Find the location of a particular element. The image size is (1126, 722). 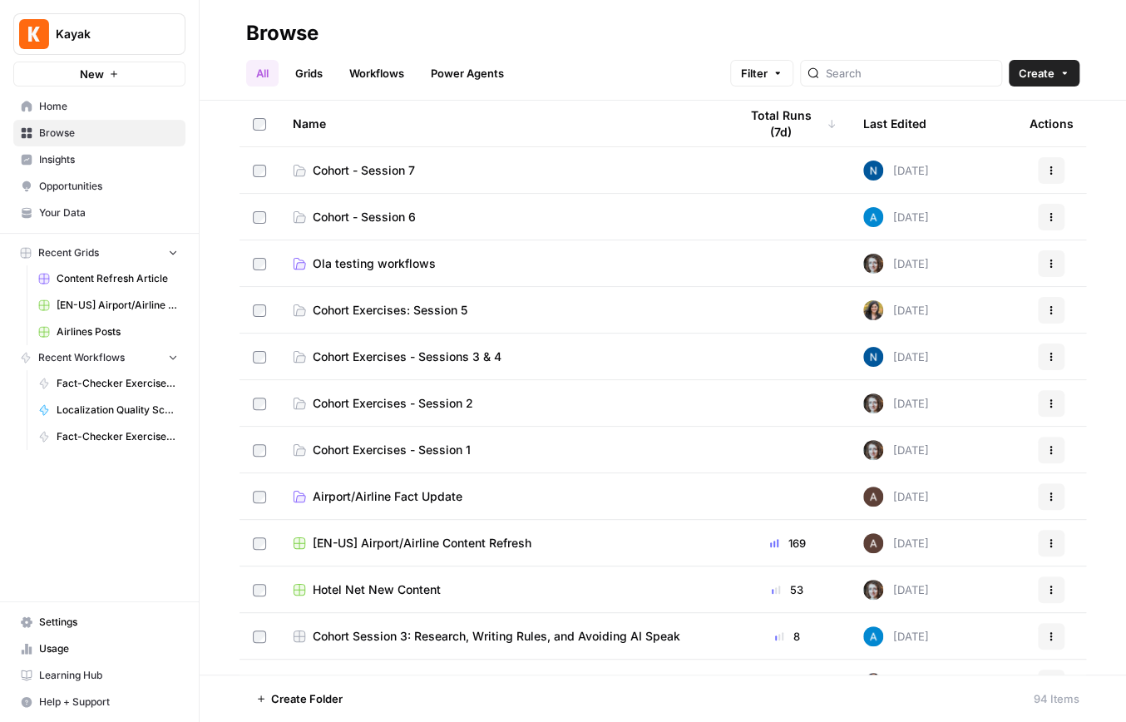

a: Cohort Session 3: Research, Writing Rules, and Avoiding AI Speak is located at coordinates (502, 636).